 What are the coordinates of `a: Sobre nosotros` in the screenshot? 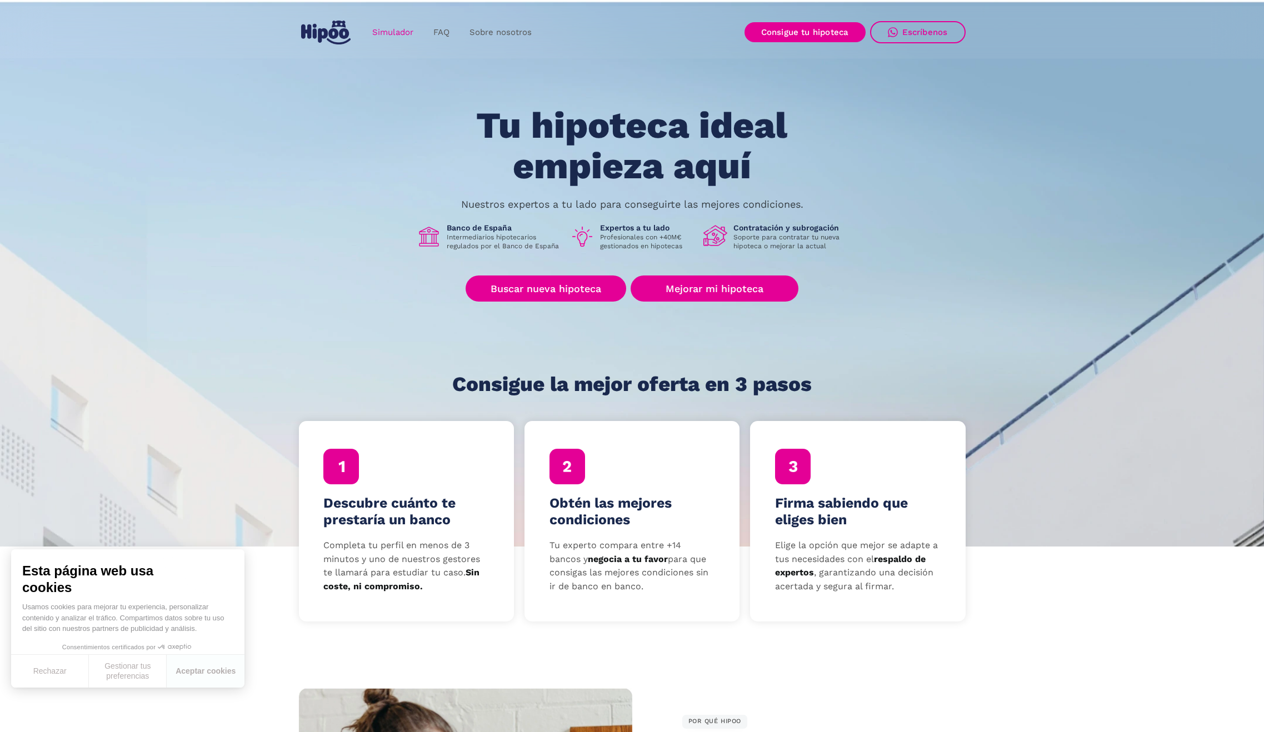 It's located at (500, 32).